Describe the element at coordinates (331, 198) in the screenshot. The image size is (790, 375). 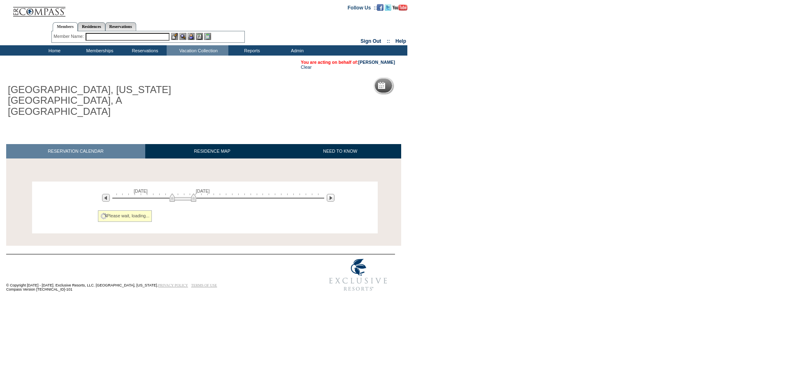
I see `img: Next` at that location.